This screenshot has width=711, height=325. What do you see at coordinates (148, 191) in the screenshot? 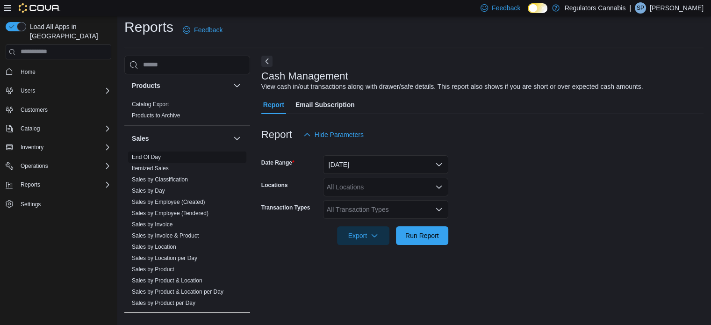
I see `a: Sales by Day` at bounding box center [148, 191].